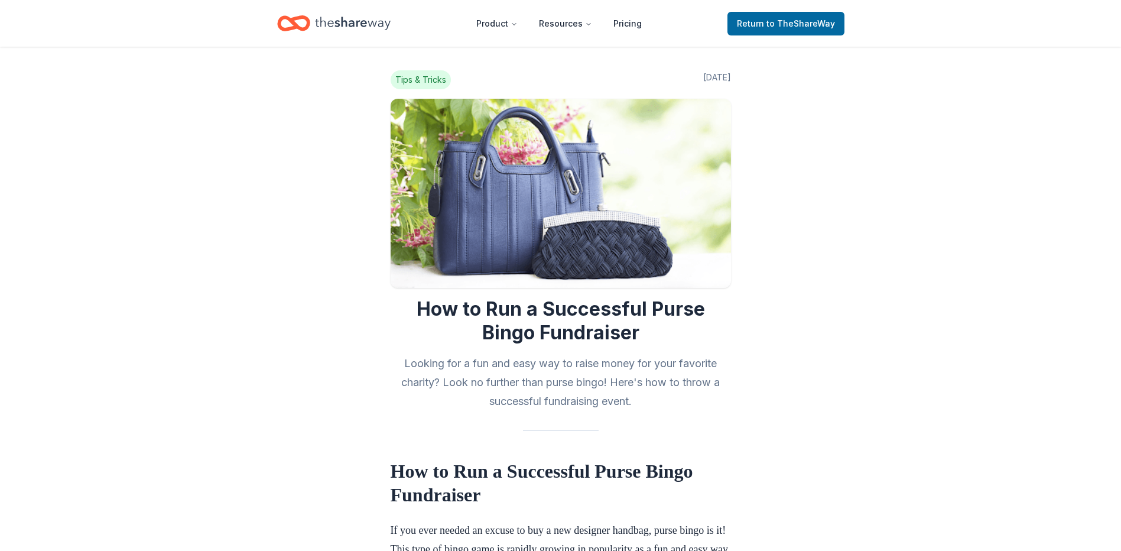 The width and height of the screenshot is (1121, 551). Describe the element at coordinates (566, 24) in the screenshot. I see `button: Resources` at that location.